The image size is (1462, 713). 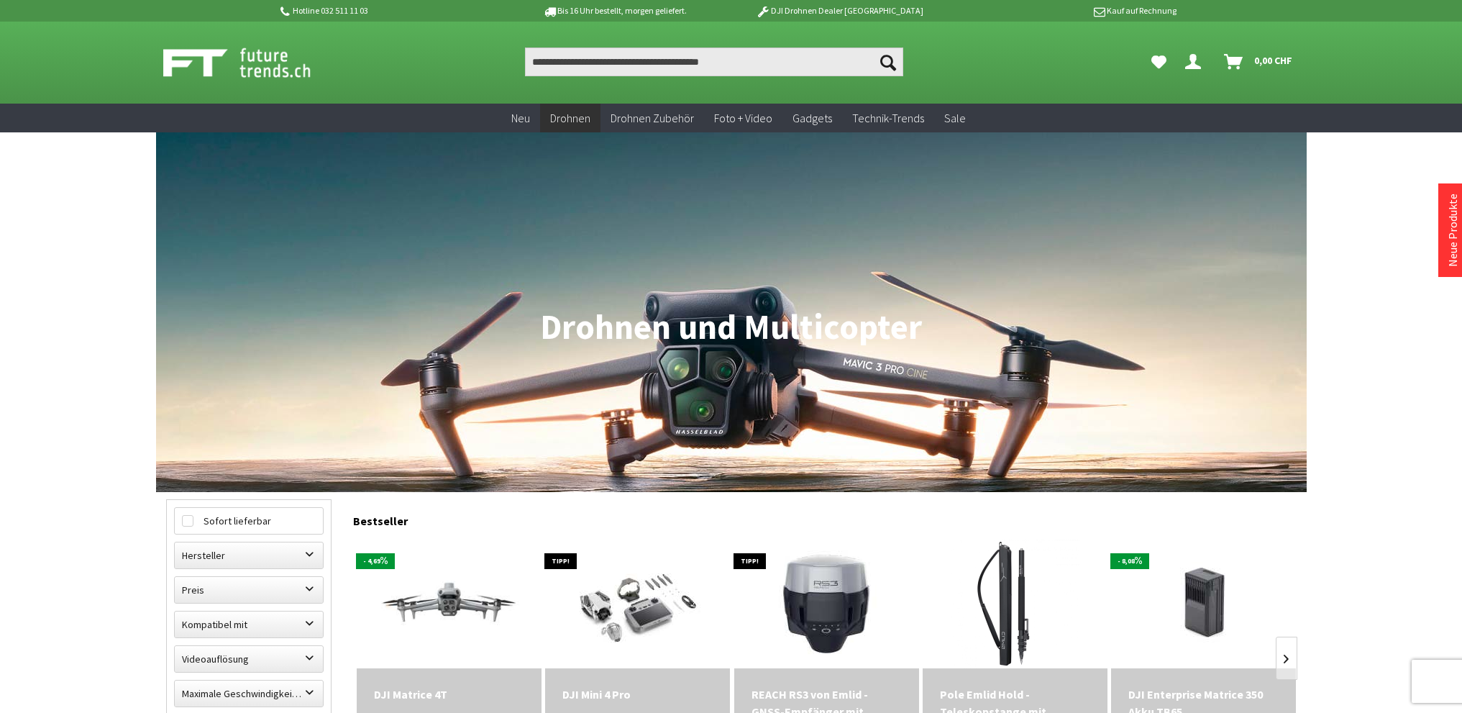 What do you see at coordinates (1015, 603) in the screenshot?
I see `img: Pole Emlid Hold - Teleskopstange mit Handyhalterung, 1.80m` at bounding box center [1015, 603].